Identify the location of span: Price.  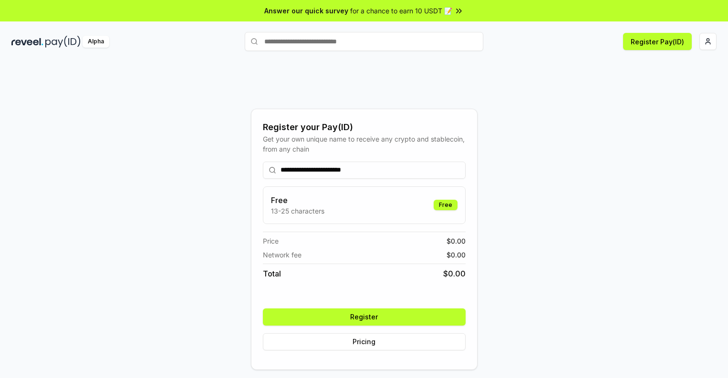
(270, 241).